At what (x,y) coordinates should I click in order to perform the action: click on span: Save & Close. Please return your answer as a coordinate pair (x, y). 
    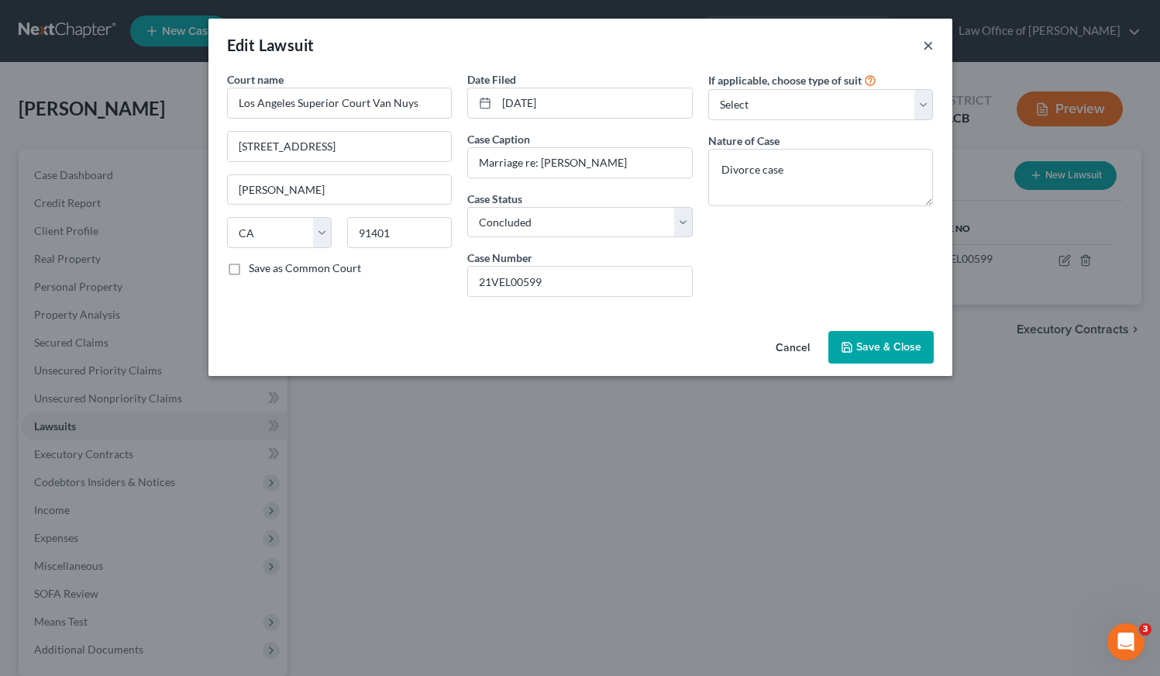
    Looking at the image, I should click on (889, 346).